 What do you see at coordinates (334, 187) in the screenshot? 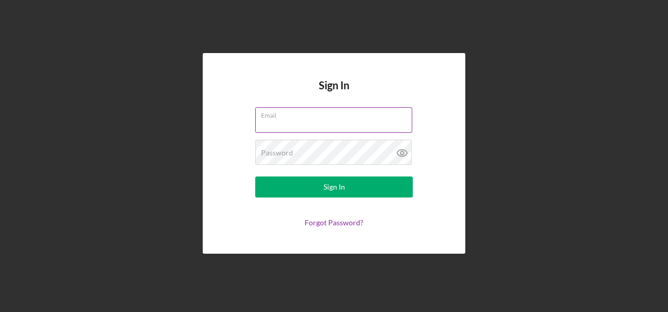
I see `div: Sign In` at bounding box center [334, 187].